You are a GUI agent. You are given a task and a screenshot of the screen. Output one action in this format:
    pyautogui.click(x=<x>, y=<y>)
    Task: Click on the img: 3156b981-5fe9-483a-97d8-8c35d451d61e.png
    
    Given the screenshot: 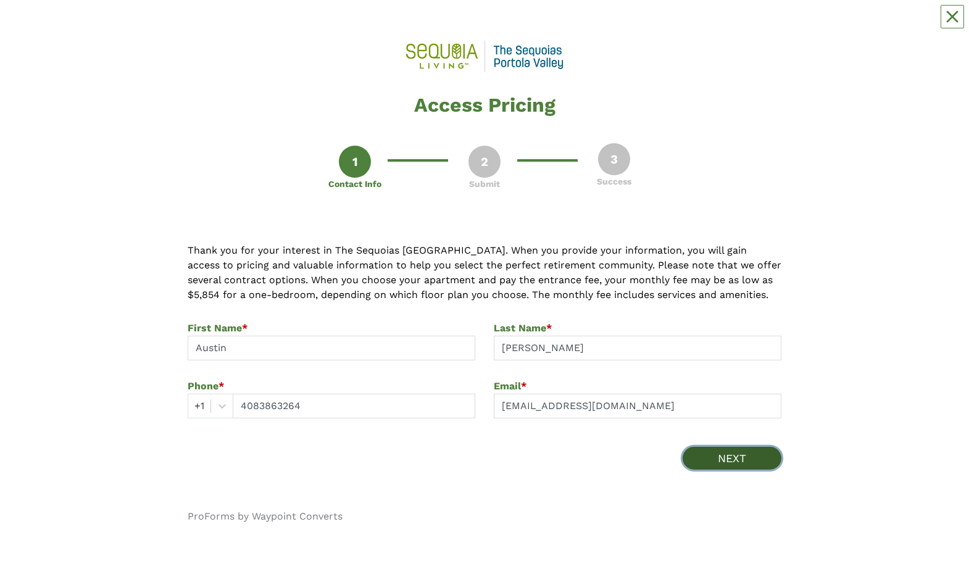 What is the action you would take?
    pyautogui.click(x=485, y=56)
    